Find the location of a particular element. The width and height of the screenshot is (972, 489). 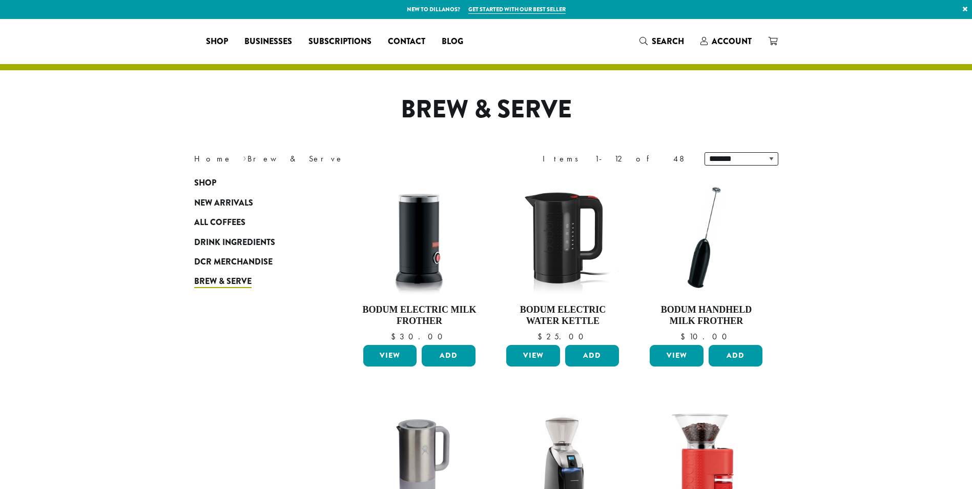

a: Bodum Electric Milk Frother $30.00 is located at coordinates (420, 259).